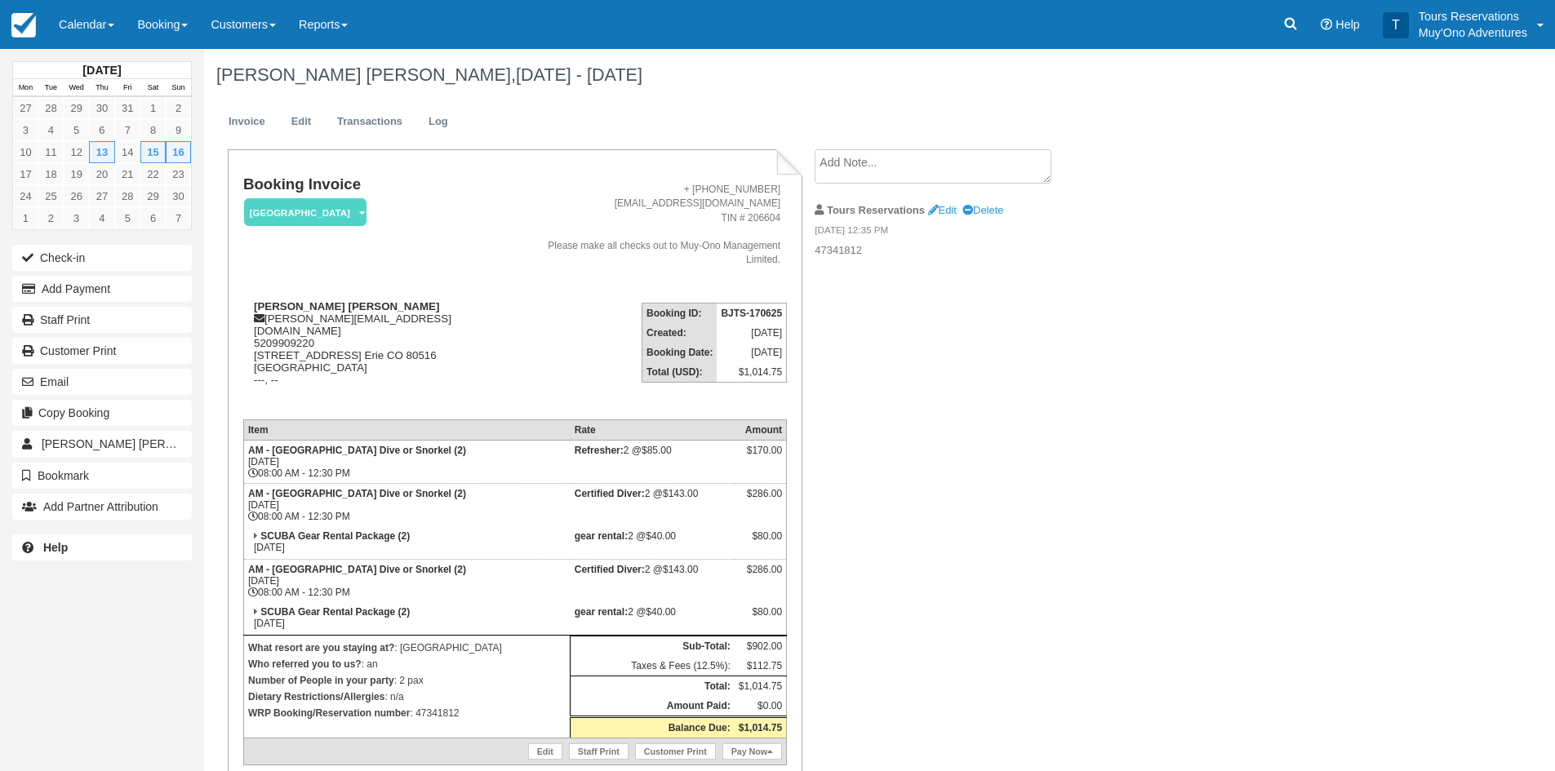 The image size is (1555, 771). What do you see at coordinates (652, 646) in the screenshot?
I see `th: Sub-Total:` at bounding box center [652, 646].